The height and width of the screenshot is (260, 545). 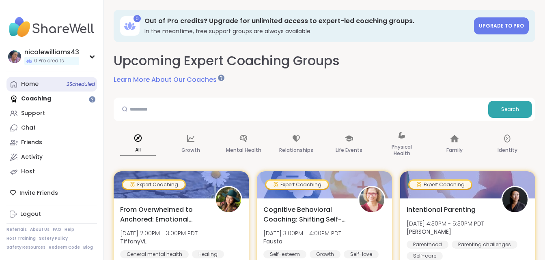 I want to click on div: Home, so click(x=30, y=84).